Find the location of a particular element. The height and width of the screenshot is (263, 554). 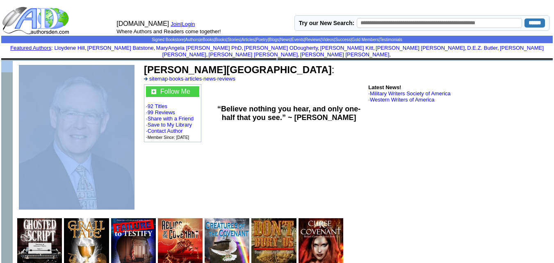

a: news is located at coordinates (210, 78).